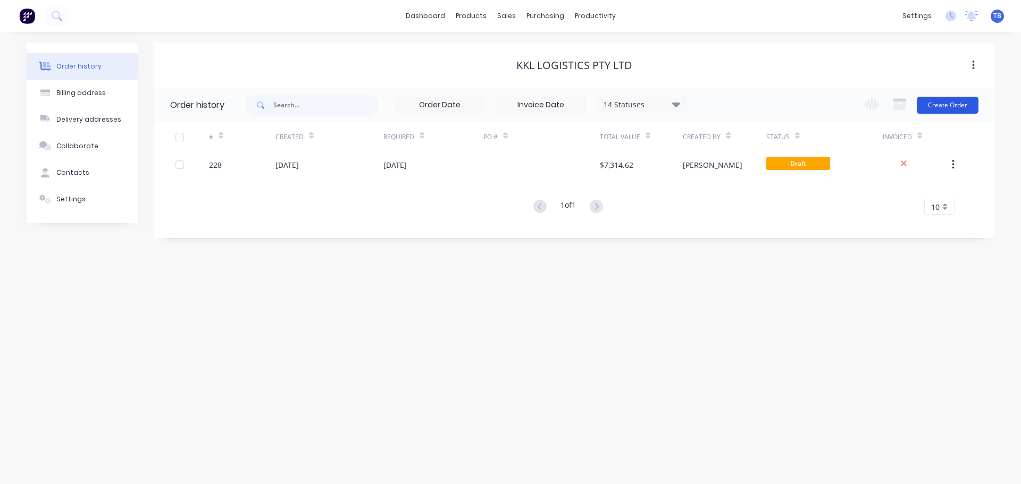 This screenshot has width=1021, height=484. What do you see at coordinates (574, 65) in the screenshot?
I see `div: KKL Logistics Pty Ltd` at bounding box center [574, 65].